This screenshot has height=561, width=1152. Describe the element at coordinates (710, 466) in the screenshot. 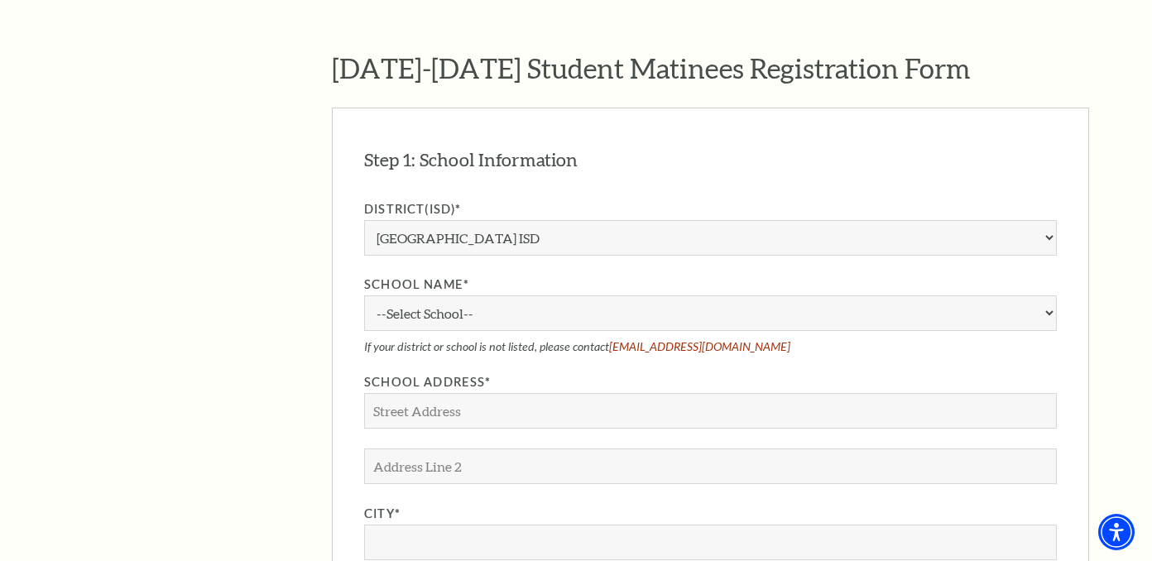

I see `input: Address Line 2` at that location.